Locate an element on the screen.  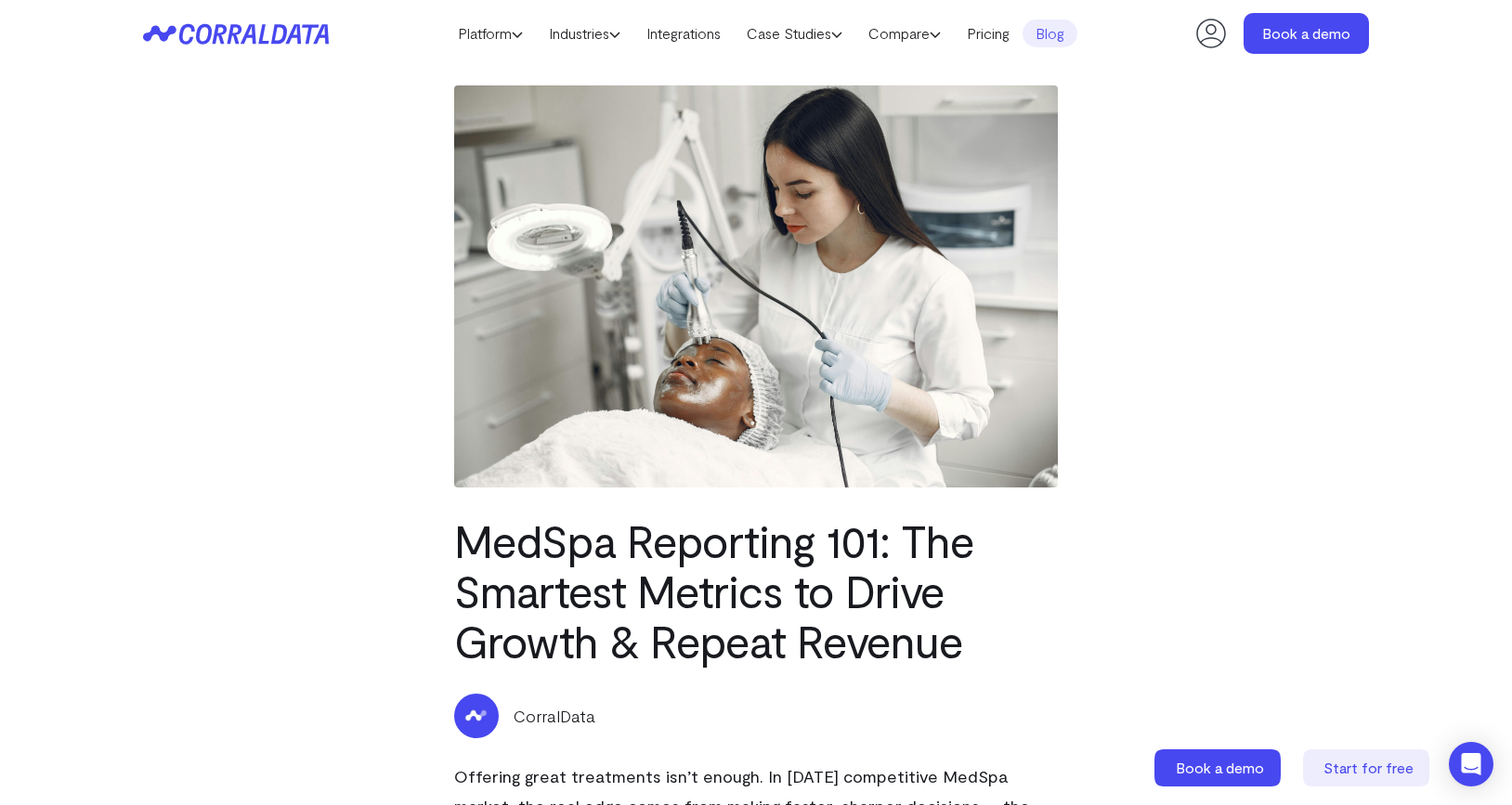
div: Open Intercom Messenger is located at coordinates (1471, 764).